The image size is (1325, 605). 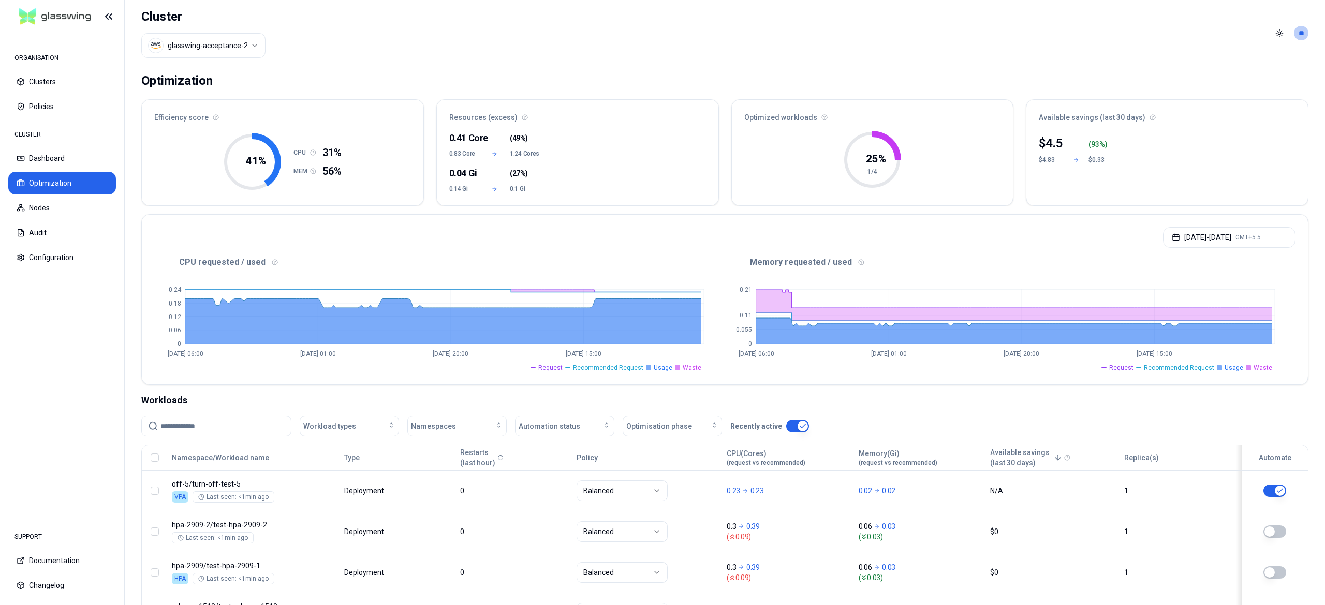 What do you see at coordinates (62, 107) in the screenshot?
I see `button: Policies` at bounding box center [62, 107].